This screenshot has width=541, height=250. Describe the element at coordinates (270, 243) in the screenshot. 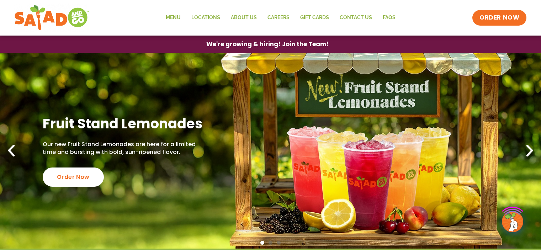

I see `span: Go to slide 2` at that location.